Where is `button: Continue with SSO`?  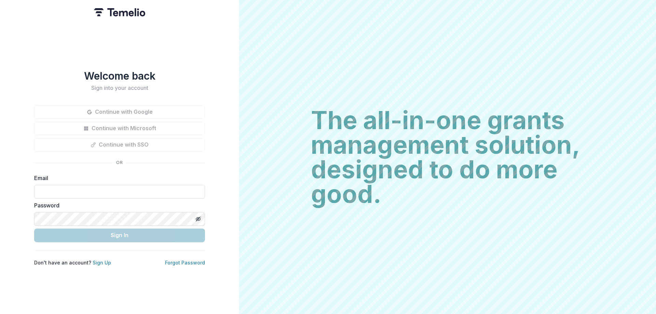 button: Continue with SSO is located at coordinates (120, 145).